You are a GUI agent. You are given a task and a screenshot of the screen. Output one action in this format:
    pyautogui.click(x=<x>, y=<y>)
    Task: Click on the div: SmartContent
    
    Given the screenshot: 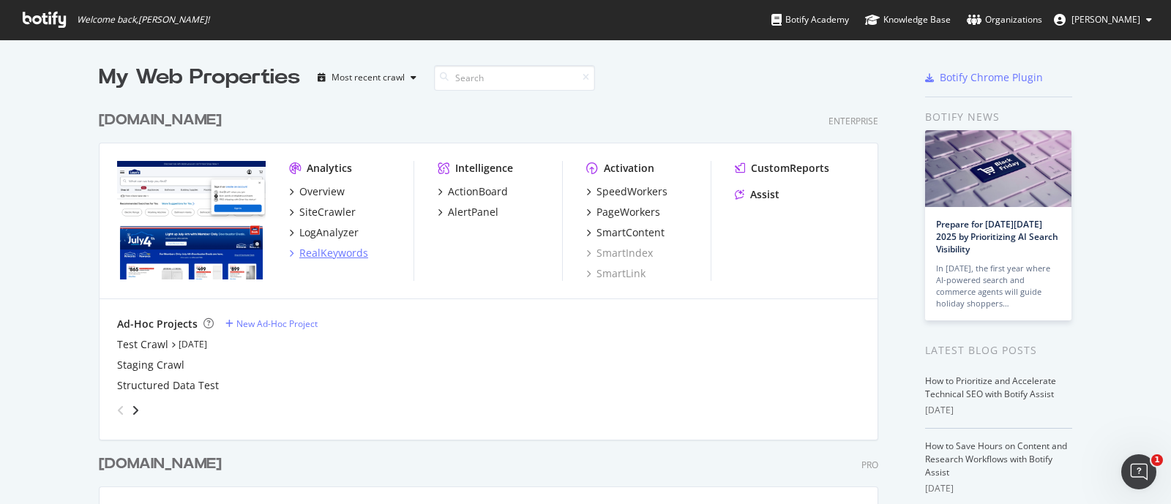 What is the action you would take?
    pyautogui.click(x=630, y=233)
    